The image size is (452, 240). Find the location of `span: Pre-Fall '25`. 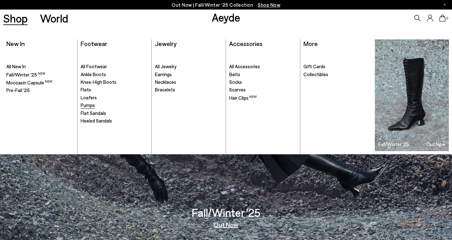

span: Pre-Fall '25 is located at coordinates (18, 90).